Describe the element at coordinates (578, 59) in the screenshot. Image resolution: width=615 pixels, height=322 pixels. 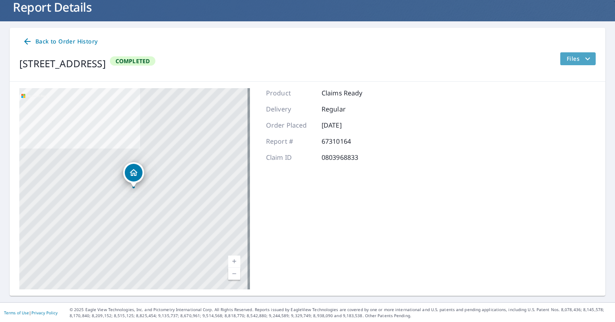
I see `button: filesDropdownBtn-67310164` at that location.